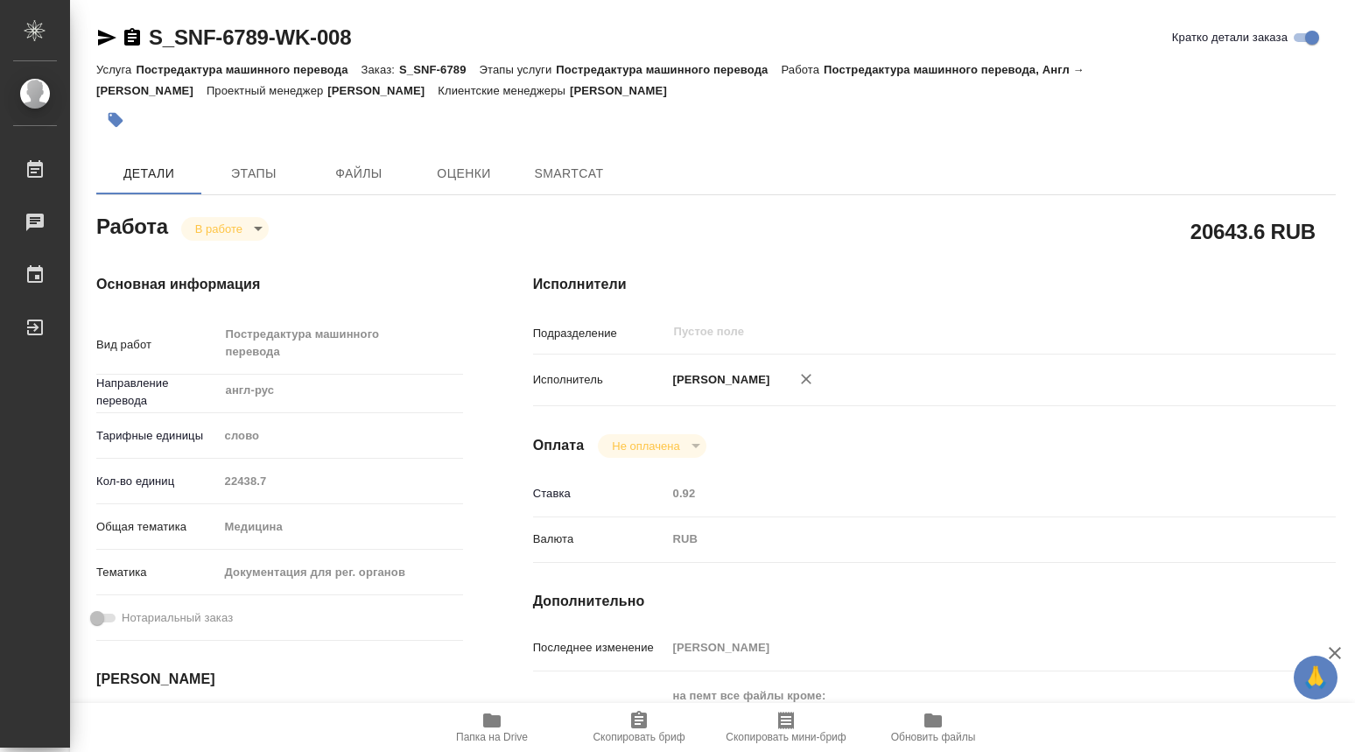  I want to click on button: Скопировать ссылку для ЯМессенджера, so click(107, 38).